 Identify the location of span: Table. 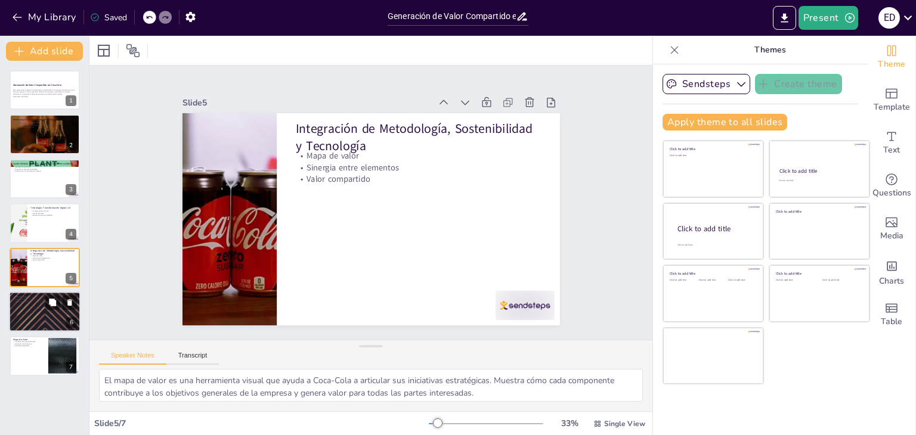
(892, 322).